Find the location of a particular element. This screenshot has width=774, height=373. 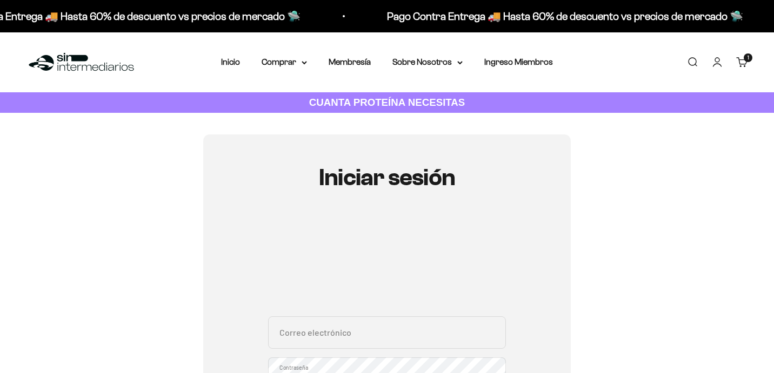

summary: Sobre Nosotros is located at coordinates (427, 62).